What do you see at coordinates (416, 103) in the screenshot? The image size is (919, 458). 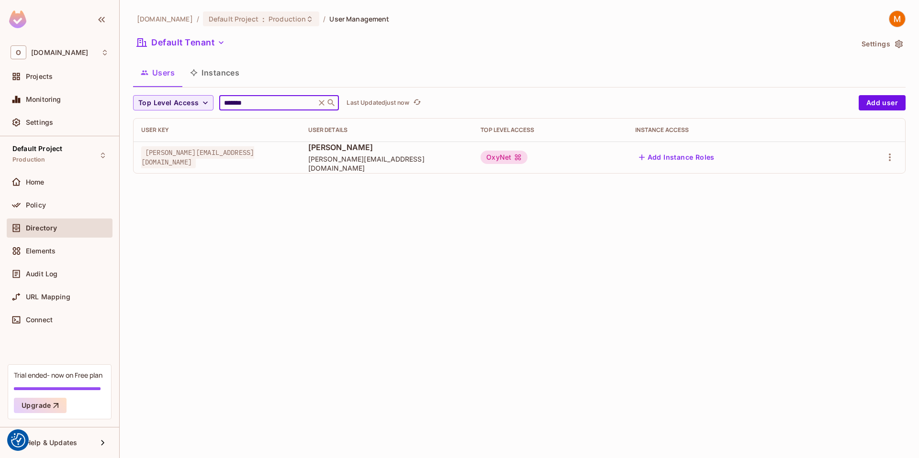 I see `span: Click to refresh data` at bounding box center [416, 103].